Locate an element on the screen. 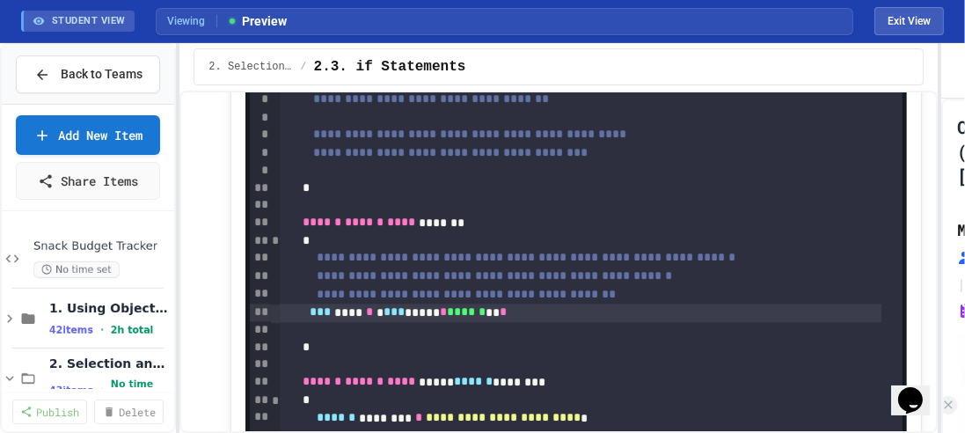 The height and width of the screenshot is (433, 965). span: 43 items is located at coordinates (71, 390).